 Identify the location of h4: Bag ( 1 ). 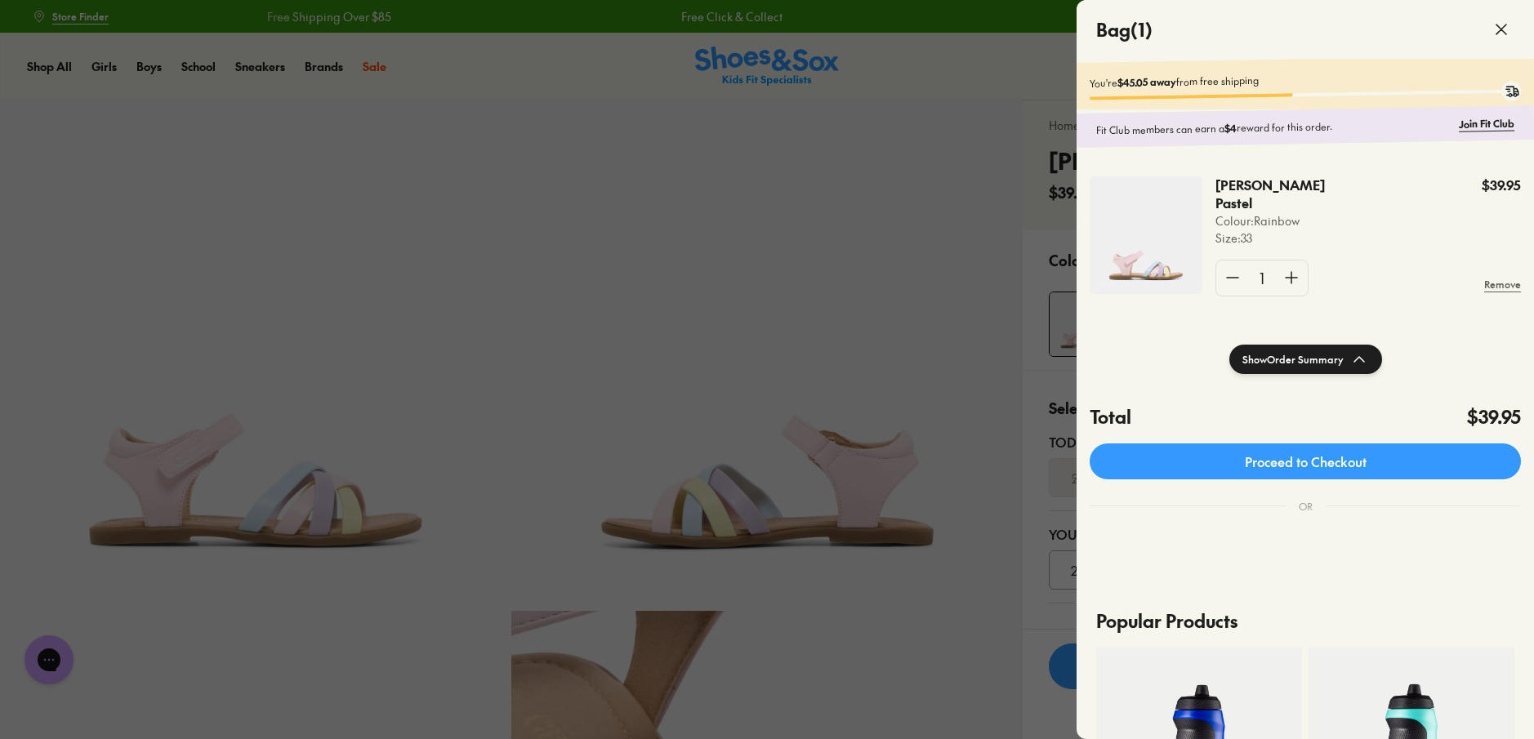
(1124, 29).